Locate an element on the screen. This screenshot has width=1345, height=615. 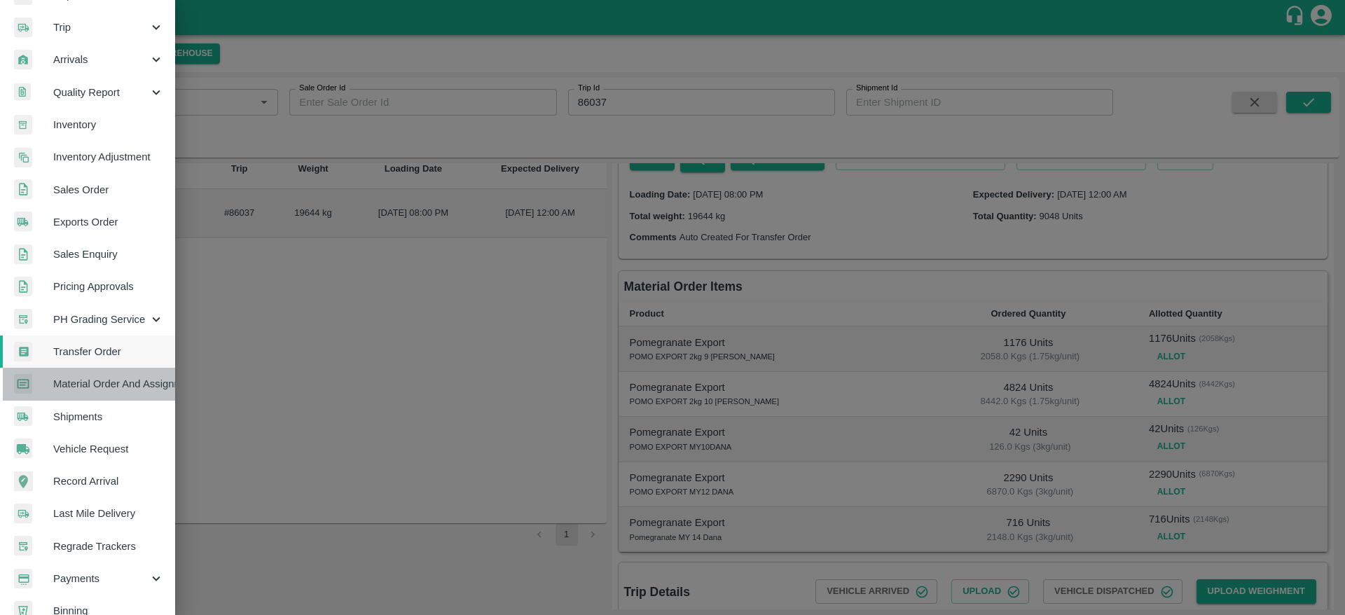
img: whArrival is located at coordinates (23, 60).